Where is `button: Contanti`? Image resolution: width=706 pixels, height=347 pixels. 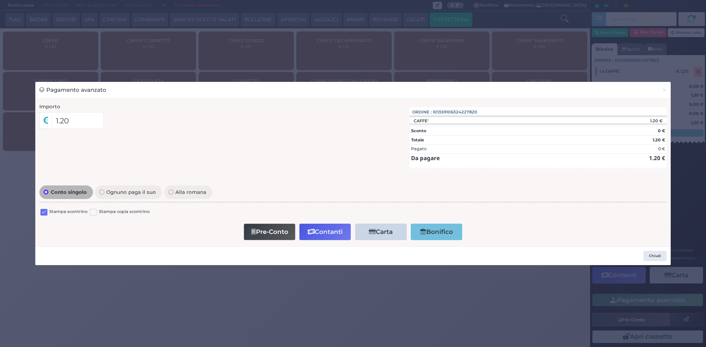 button: Contanti is located at coordinates (325, 232).